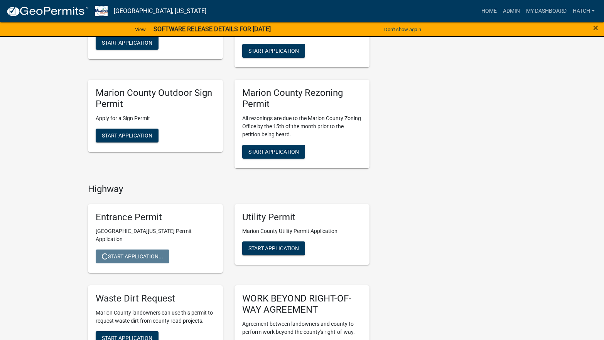  Describe the element at coordinates (402, 29) in the screenshot. I see `button: Don't show again` at that location.